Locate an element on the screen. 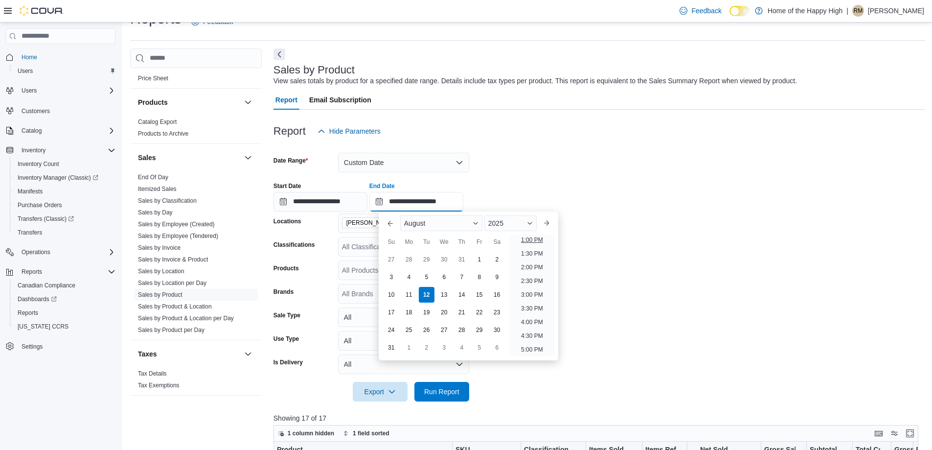  label: Locations is located at coordinates (287, 221).